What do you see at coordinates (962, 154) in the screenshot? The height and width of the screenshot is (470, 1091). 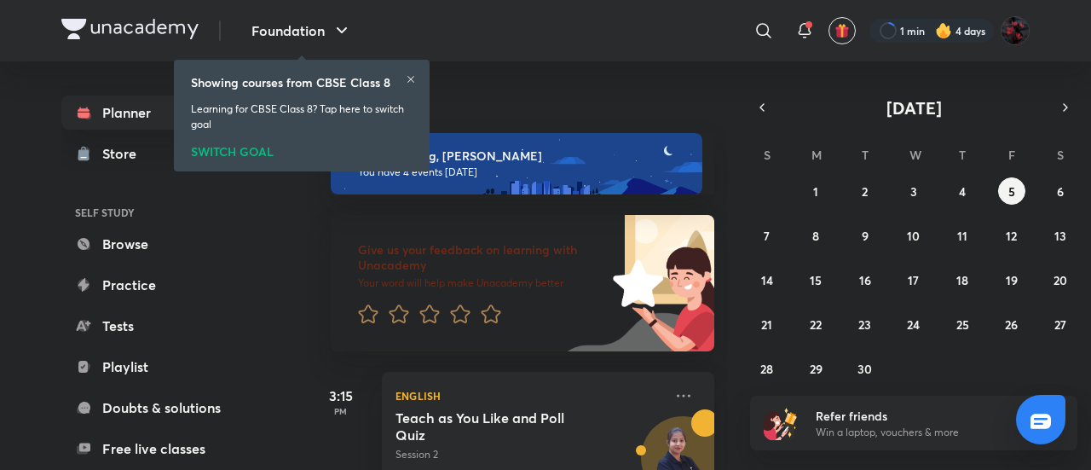 I see `abbr: Thursday` at bounding box center [962, 154].